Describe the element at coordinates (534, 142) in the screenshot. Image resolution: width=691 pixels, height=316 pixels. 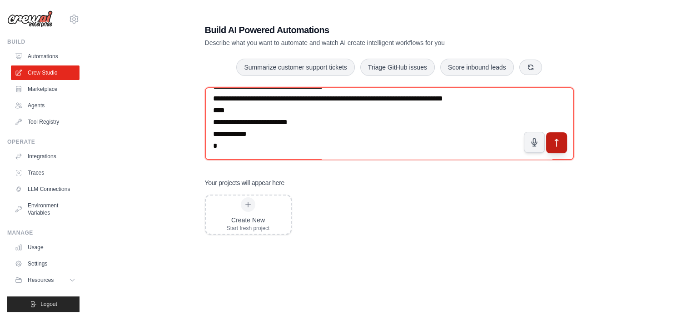
I see `button: Click to speak your automation idea` at that location.